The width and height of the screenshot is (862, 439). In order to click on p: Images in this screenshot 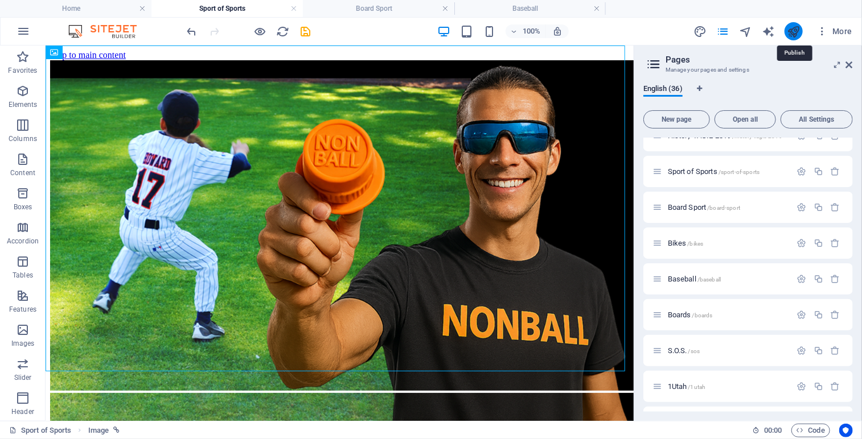, I will do `click(23, 344)`.